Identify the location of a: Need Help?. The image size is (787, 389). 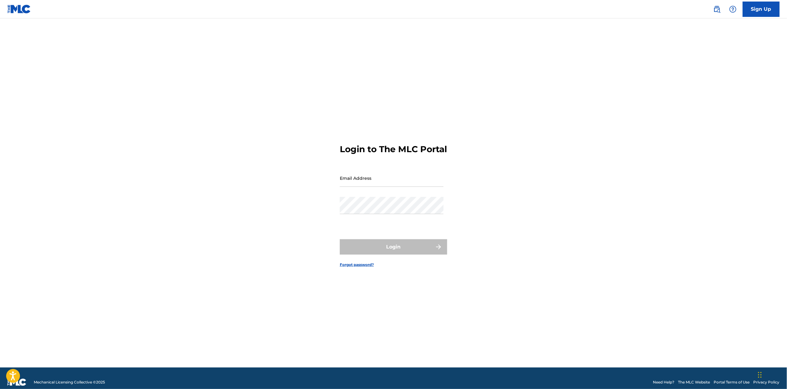
(664, 382).